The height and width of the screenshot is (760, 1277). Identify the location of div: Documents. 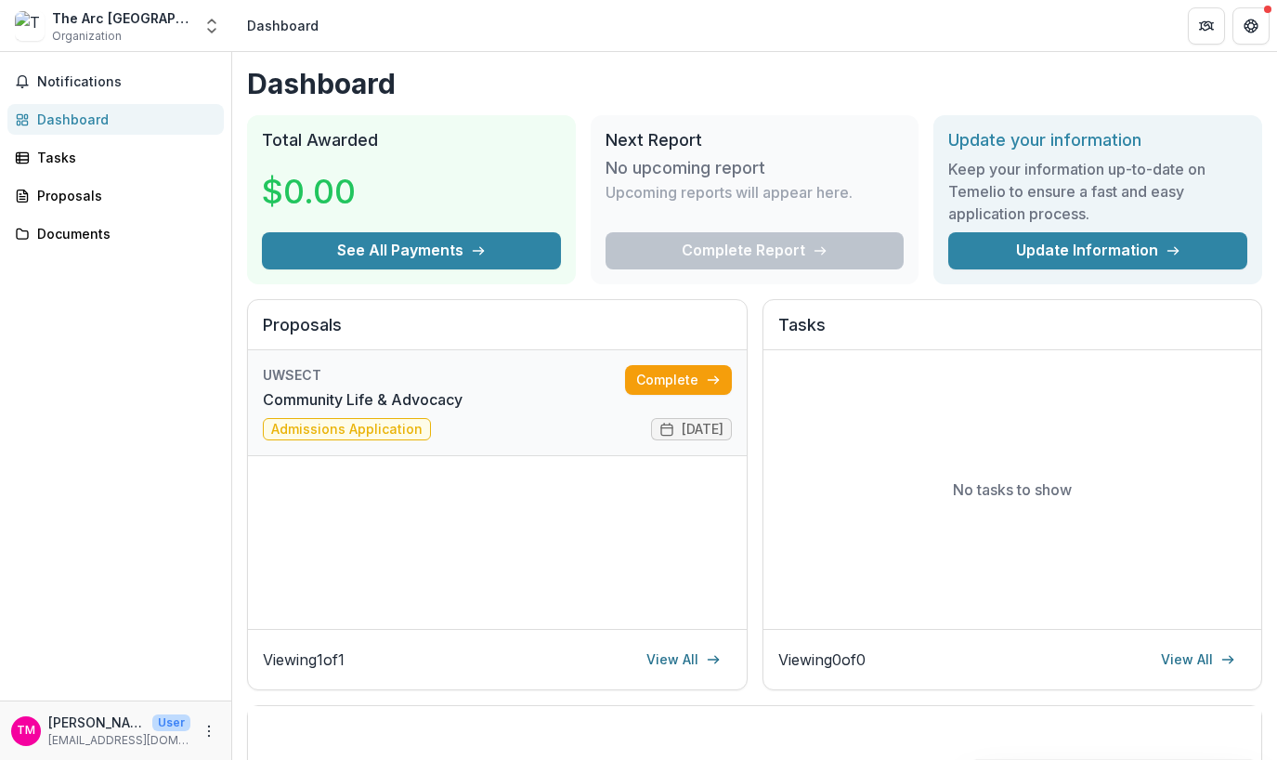
(123, 233).